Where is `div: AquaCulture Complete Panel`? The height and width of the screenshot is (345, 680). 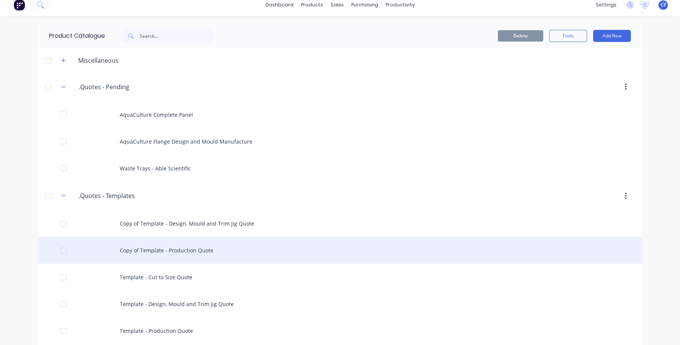 div: AquaCulture Complete Panel is located at coordinates (340, 115).